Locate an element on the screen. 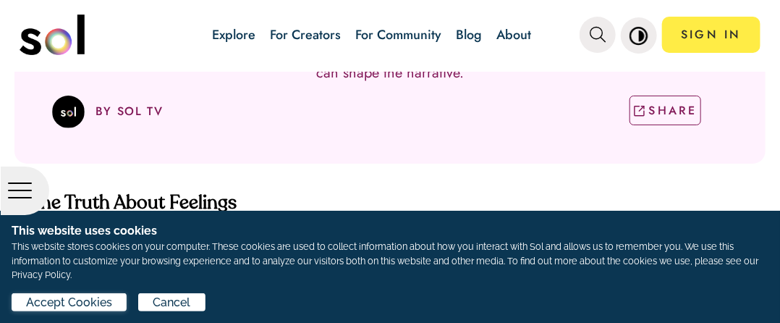 The image size is (780, 323). h1: This website uses cookies is located at coordinates (390, 231).